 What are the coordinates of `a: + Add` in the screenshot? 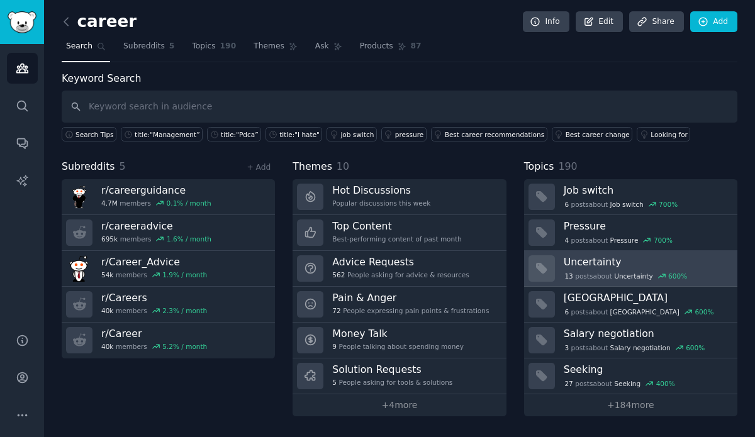 It's located at (259, 167).